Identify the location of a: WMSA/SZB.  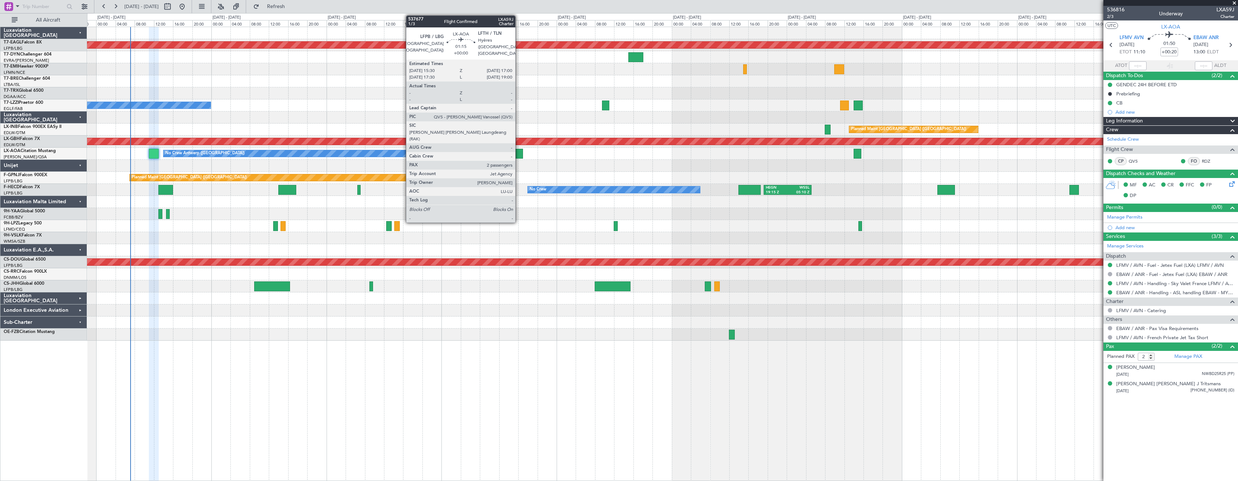
(14, 241).